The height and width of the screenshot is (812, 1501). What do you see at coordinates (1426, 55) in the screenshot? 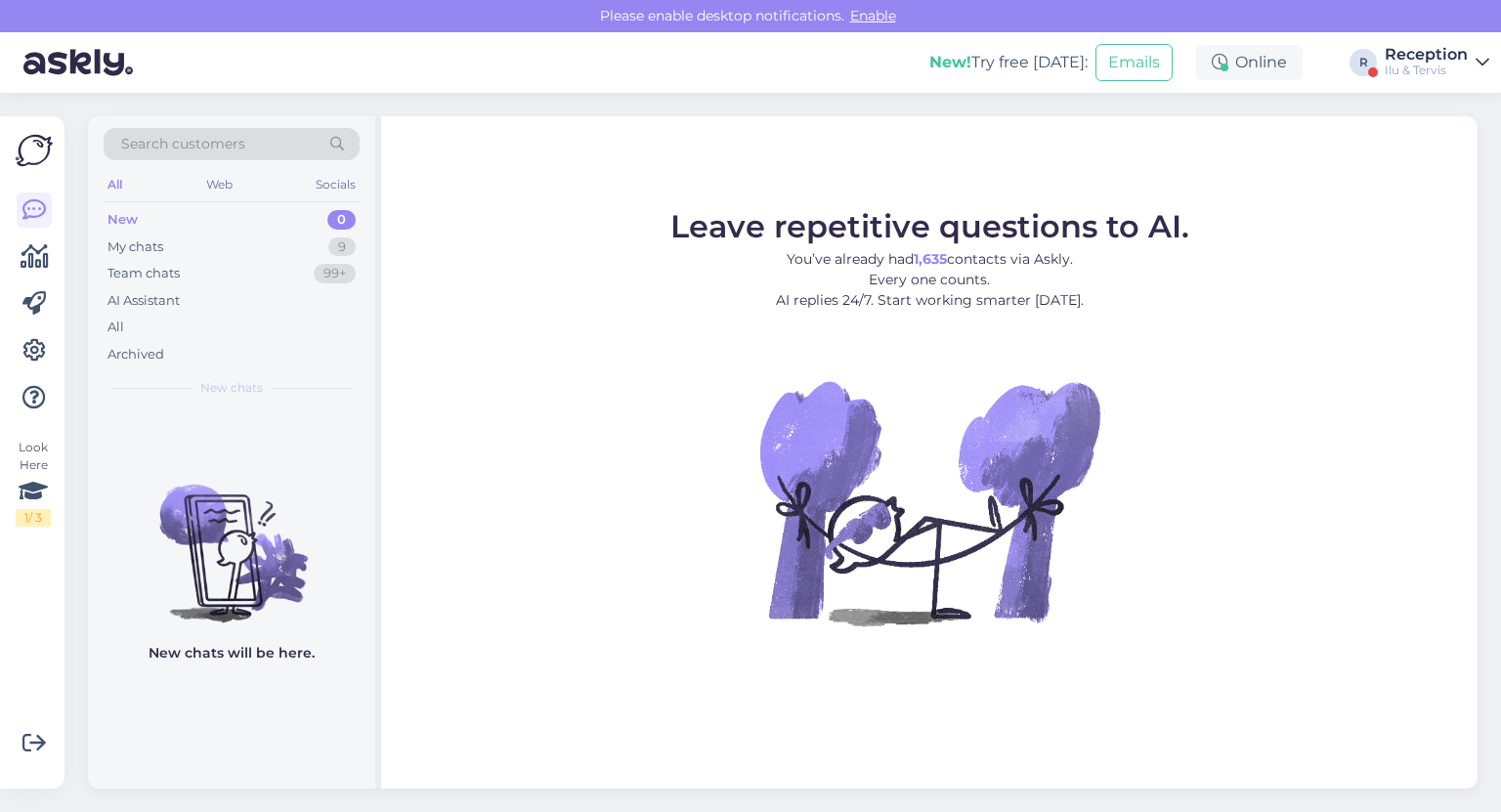
I see `div: Reception` at bounding box center [1426, 55].